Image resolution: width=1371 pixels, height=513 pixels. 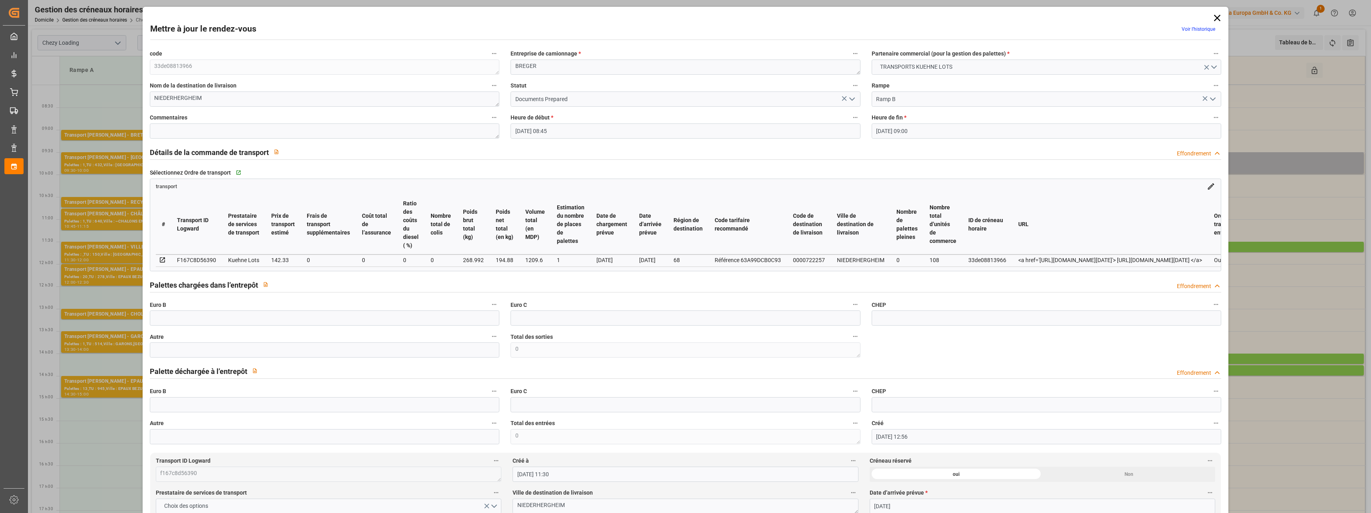 I want to click on button: Rampe, so click(x=1216, y=85).